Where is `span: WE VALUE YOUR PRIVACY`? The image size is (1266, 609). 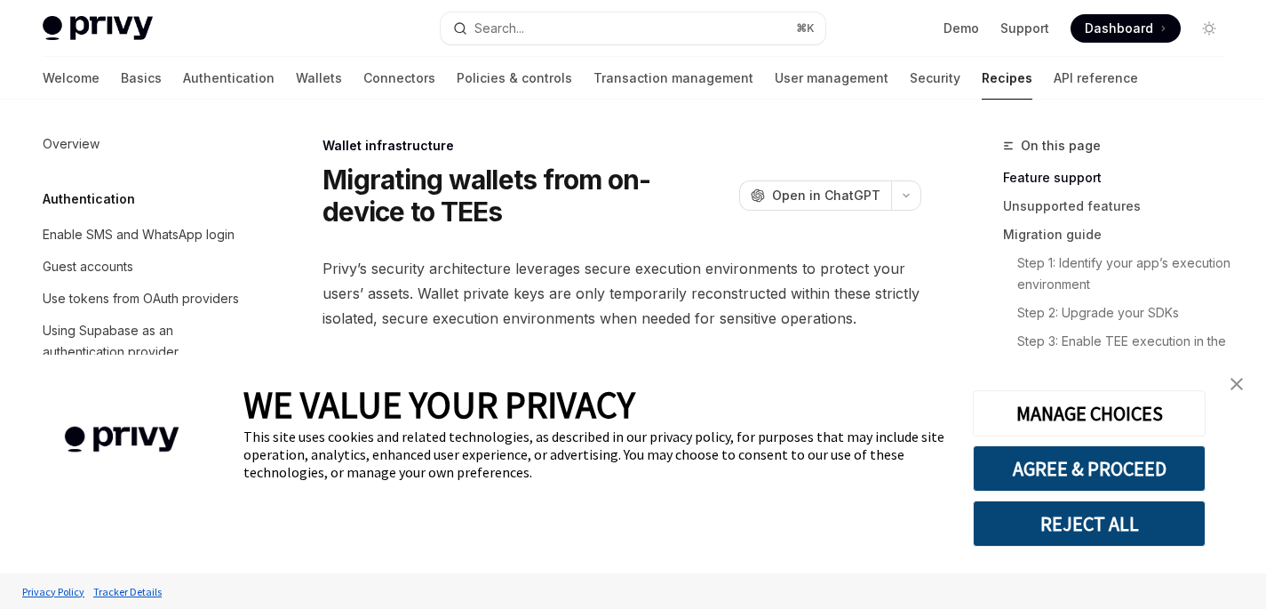
span: WE VALUE YOUR PRIVACY is located at coordinates (439, 404).